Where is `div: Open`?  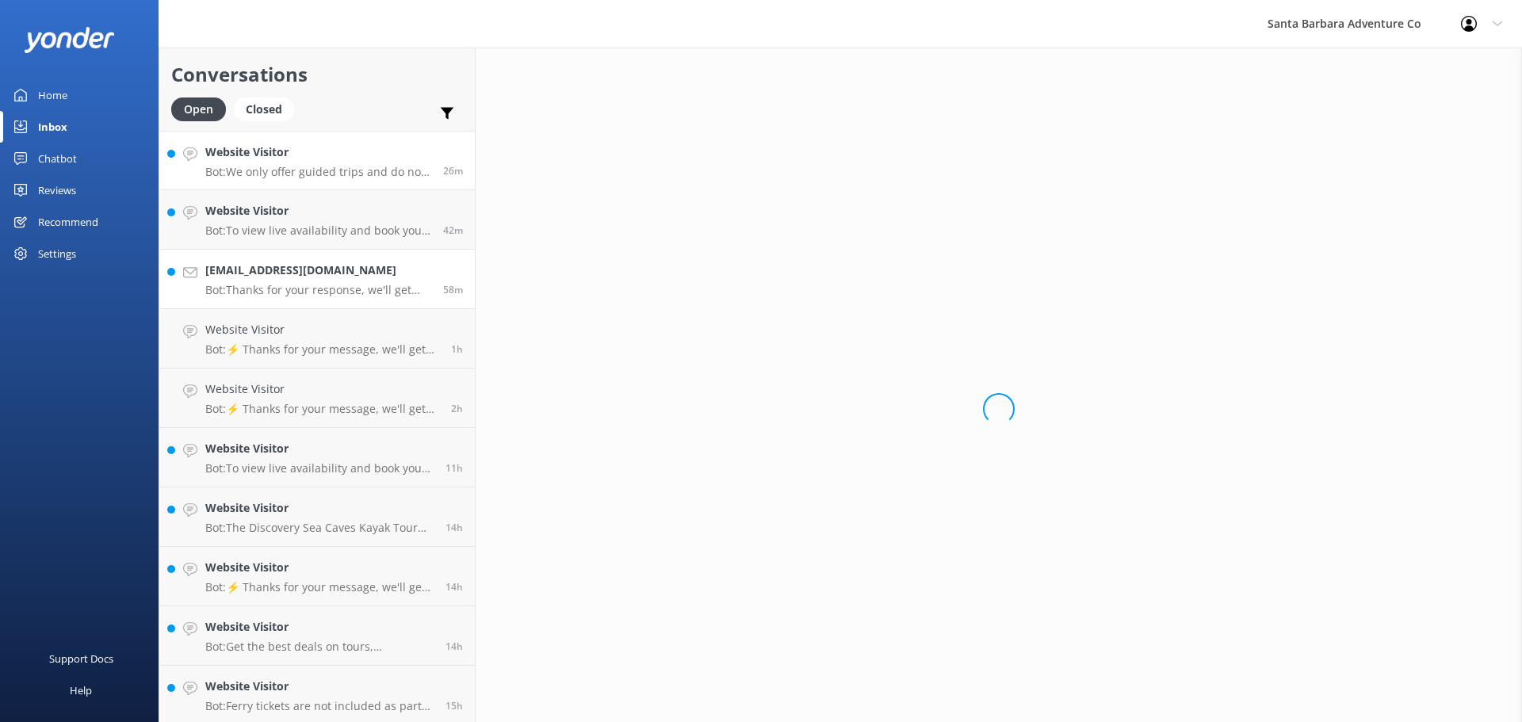 div: Open is located at coordinates (198, 109).